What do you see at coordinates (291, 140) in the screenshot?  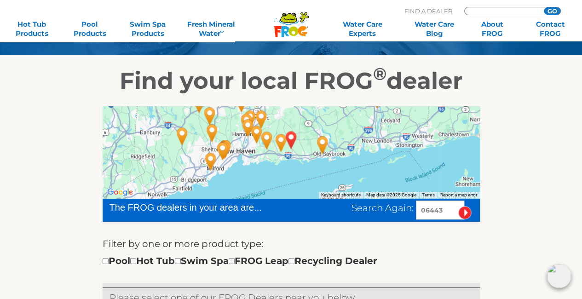 I see `div: MADISON, CT 06443` at bounding box center [291, 140].